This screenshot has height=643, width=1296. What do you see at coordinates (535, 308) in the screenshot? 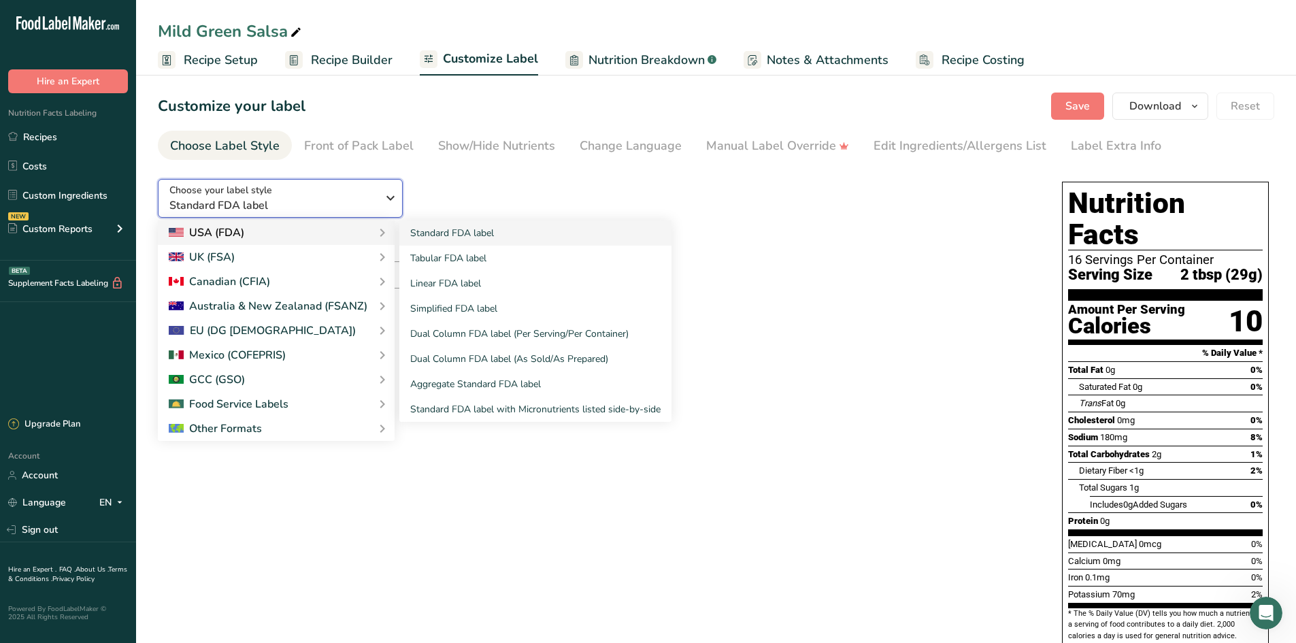
I see `a: Simplified FDA label` at bounding box center [535, 308].